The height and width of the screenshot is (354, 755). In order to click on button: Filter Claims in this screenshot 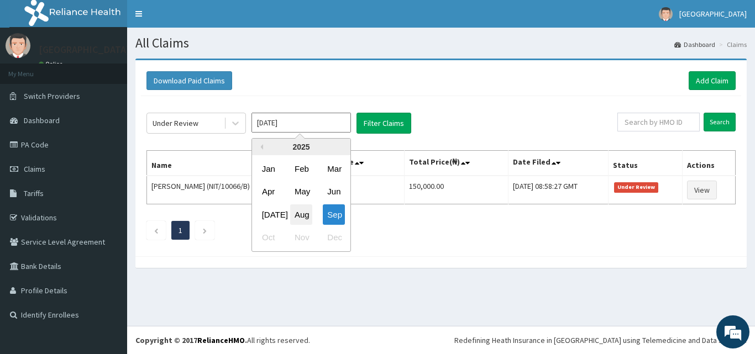, I will do `click(384, 123)`.